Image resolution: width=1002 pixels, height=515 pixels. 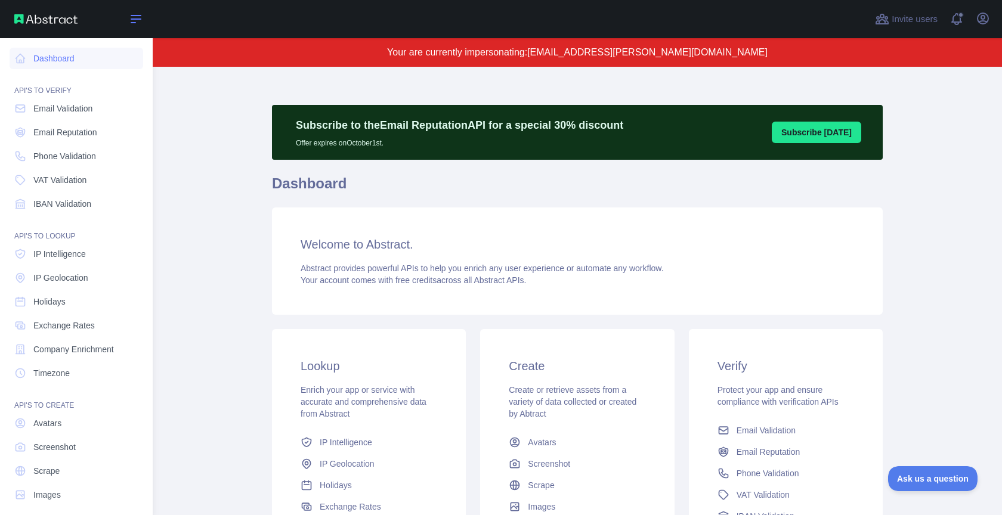 I want to click on span: Timezone, so click(x=51, y=373).